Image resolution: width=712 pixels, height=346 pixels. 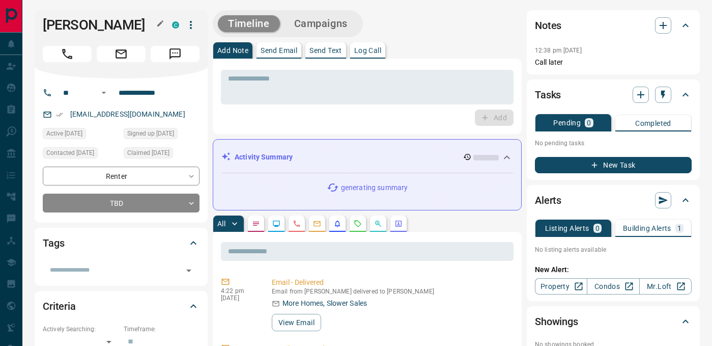 I want to click on a: Property, so click(x=561, y=286).